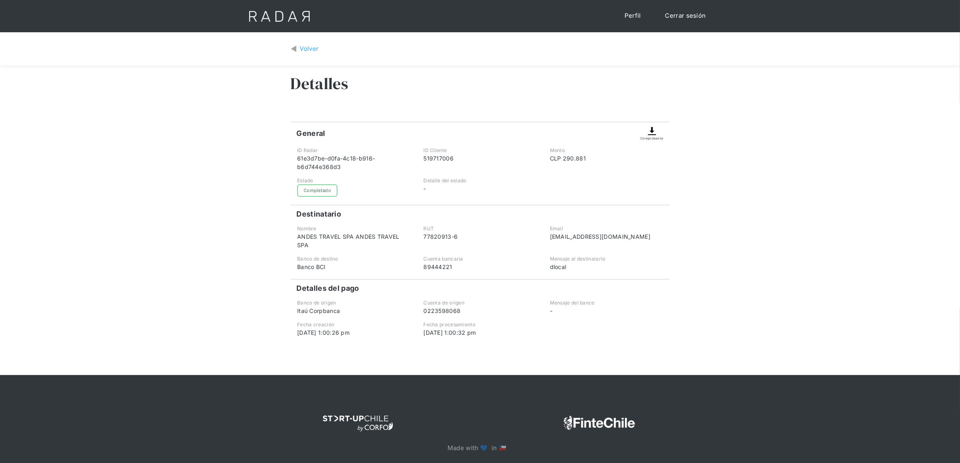  What do you see at coordinates (607, 150) in the screenshot?
I see `div: Monto` at bounding box center [607, 150].